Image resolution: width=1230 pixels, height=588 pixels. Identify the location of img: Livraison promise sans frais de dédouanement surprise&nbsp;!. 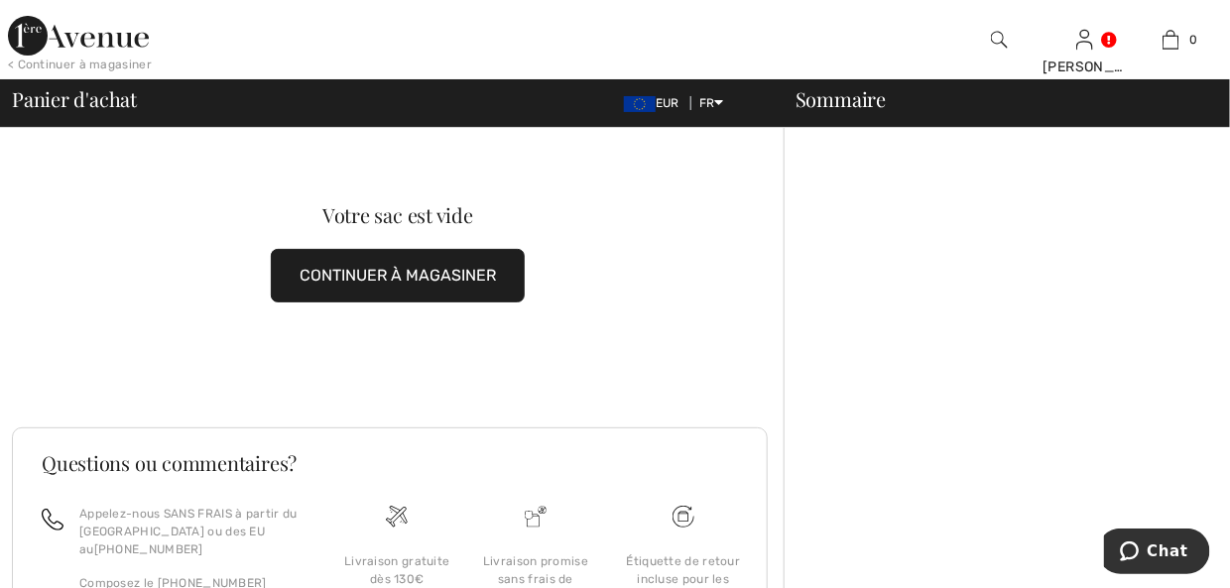
(536, 517).